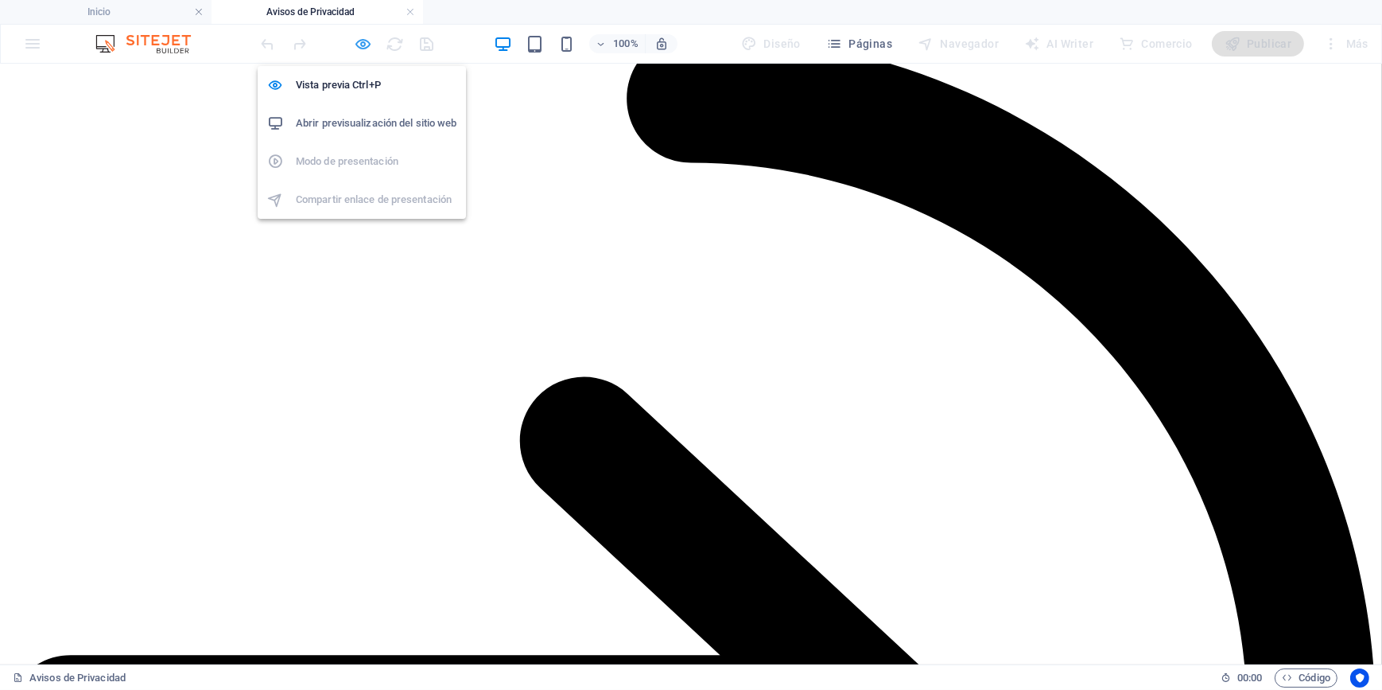 This screenshot has height=690, width=1382. What do you see at coordinates (617, 44) in the screenshot?
I see `button: 100%` at bounding box center [617, 44].